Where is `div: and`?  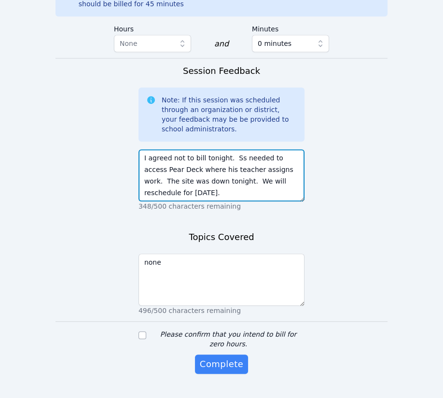
div: and is located at coordinates (222, 44).